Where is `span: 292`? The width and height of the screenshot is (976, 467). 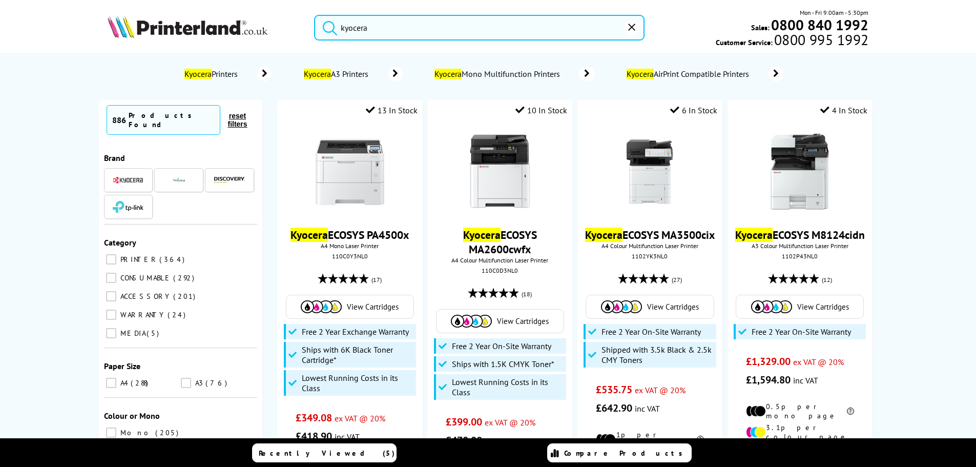
span: 292 is located at coordinates (185, 278).